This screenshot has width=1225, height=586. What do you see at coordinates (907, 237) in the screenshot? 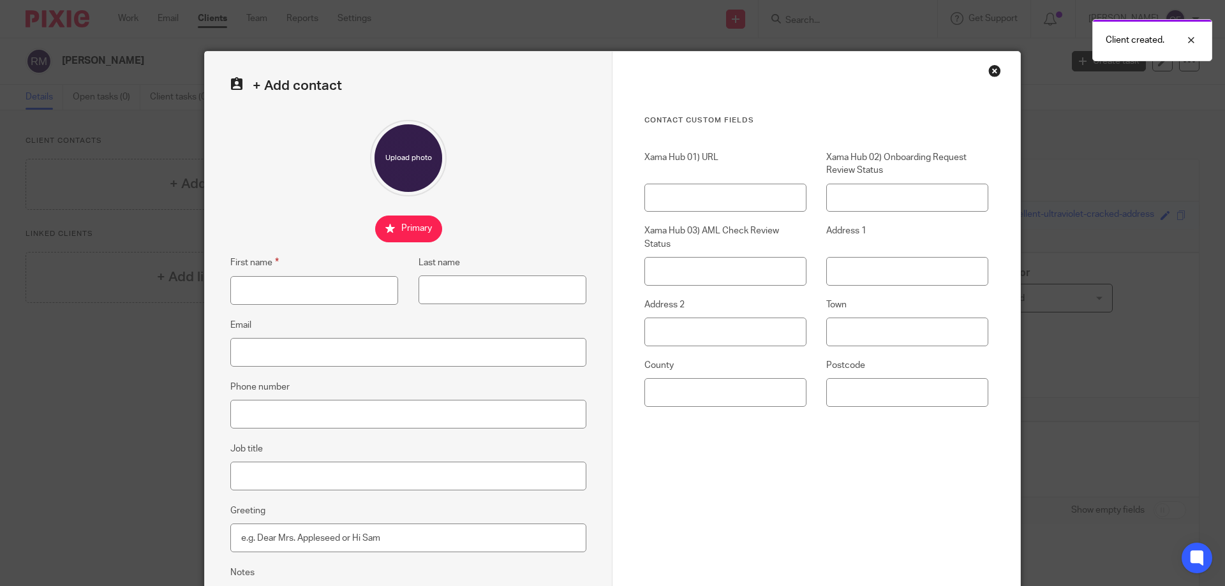
I see `label: Address 1` at bounding box center [907, 237].